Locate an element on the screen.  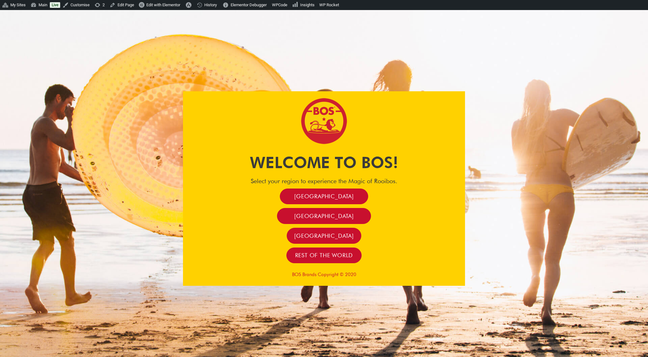
img: Bos Brands is located at coordinates (324, 121).